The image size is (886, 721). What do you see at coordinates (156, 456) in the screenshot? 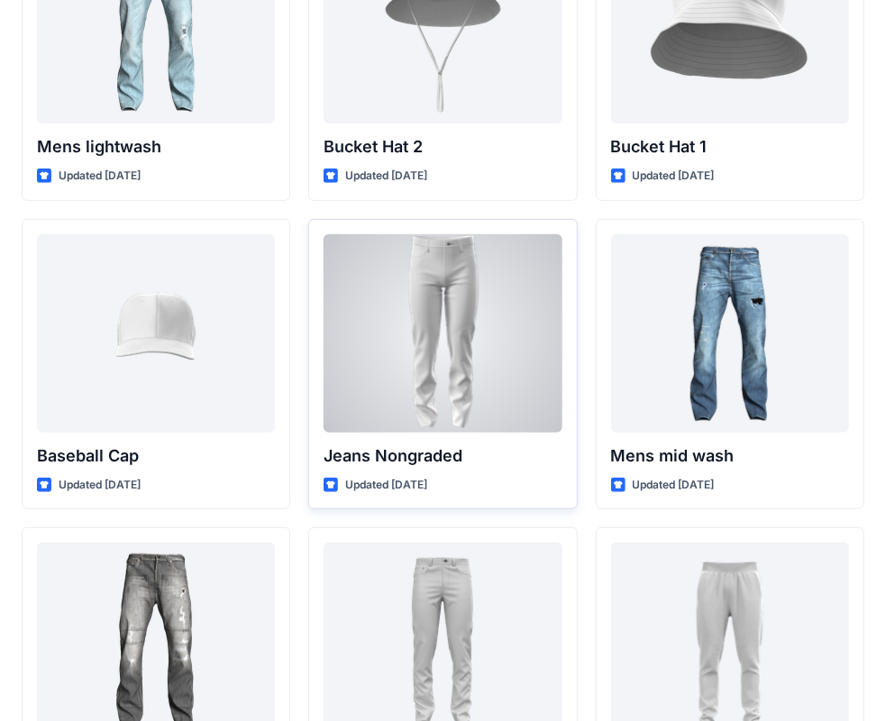
I see `p: Baseball Cap` at bounding box center [156, 456].